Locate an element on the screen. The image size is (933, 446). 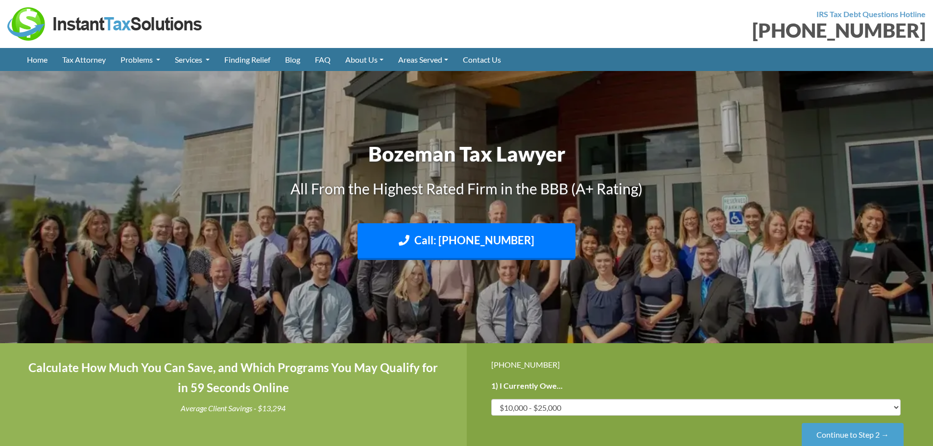
a: About Us is located at coordinates (364, 59).